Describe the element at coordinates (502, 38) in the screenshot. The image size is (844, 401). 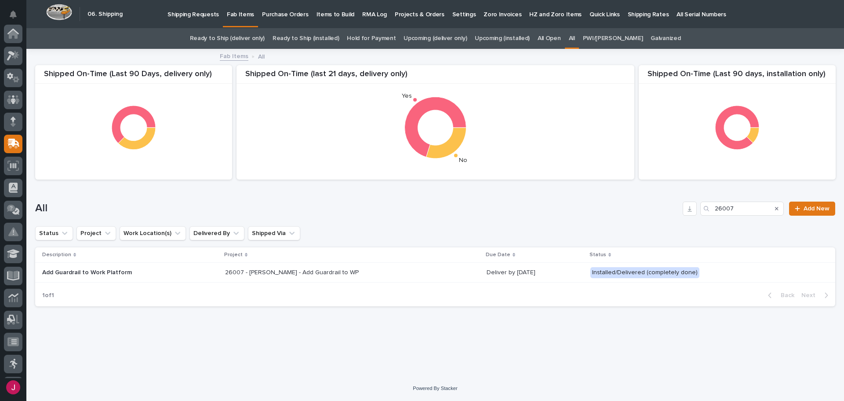
I see `a: Upcoming (installed)` at that location.